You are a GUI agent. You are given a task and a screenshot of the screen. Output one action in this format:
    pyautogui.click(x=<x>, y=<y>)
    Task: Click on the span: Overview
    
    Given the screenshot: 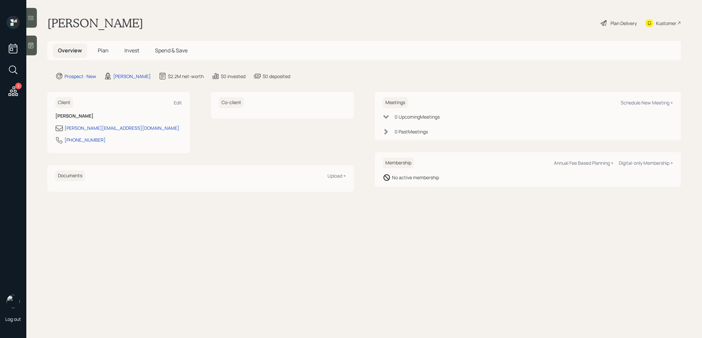 What is the action you would take?
    pyautogui.click(x=70, y=50)
    